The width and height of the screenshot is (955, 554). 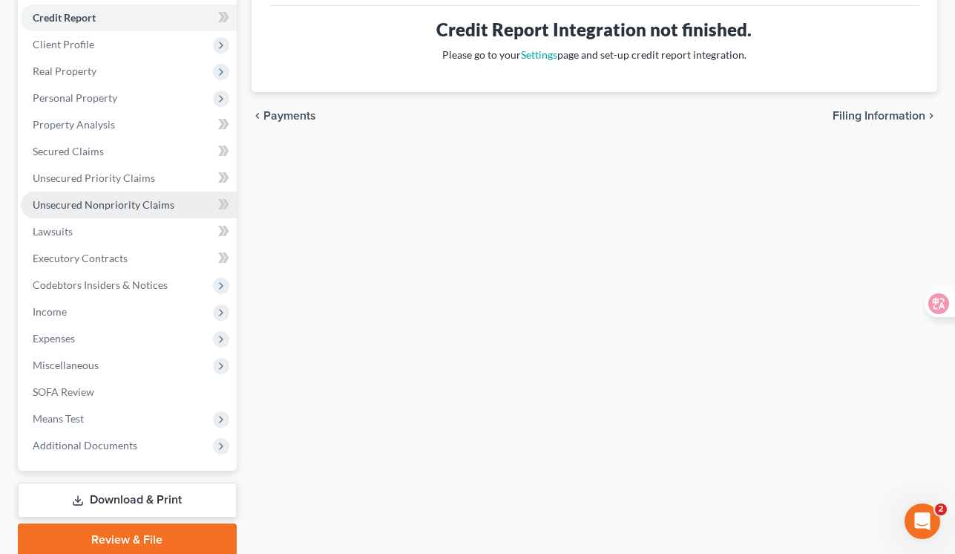 What do you see at coordinates (103, 204) in the screenshot?
I see `span: Unsecured Nonpriority Claims` at bounding box center [103, 204].